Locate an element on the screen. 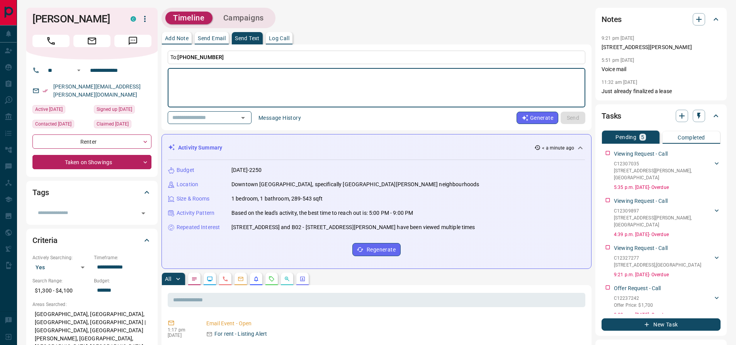 This screenshot has height=345, width=736. svg: Requests is located at coordinates (272, 279).